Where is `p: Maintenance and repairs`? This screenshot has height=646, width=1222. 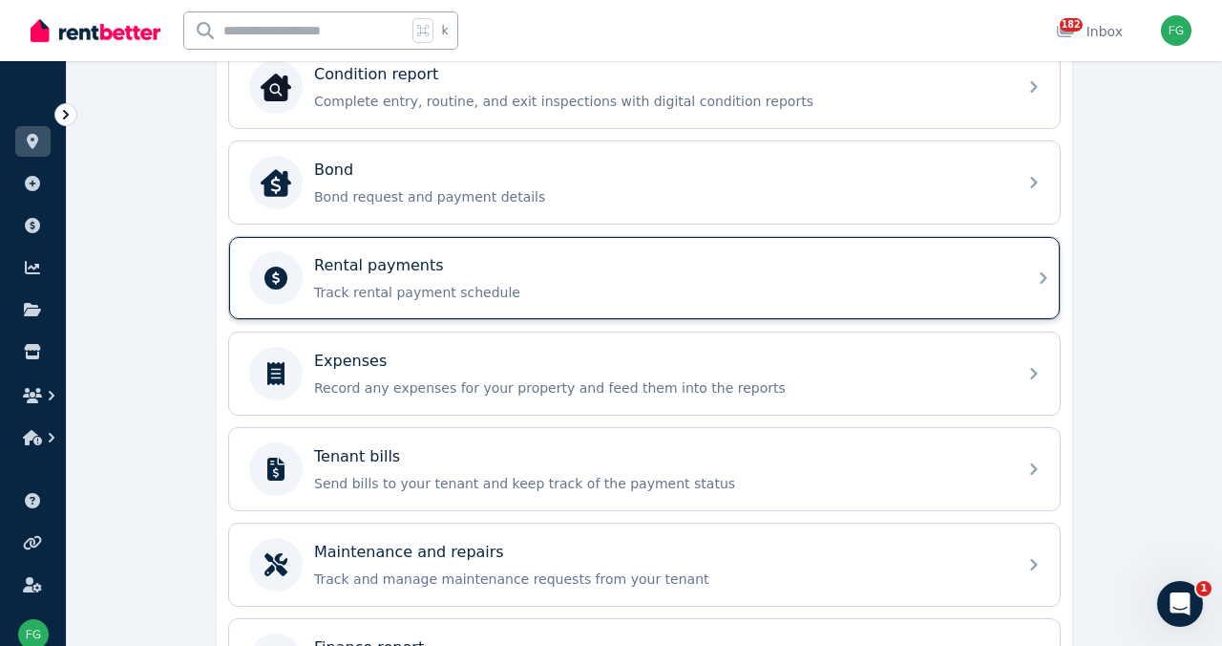 p: Maintenance and repairs is located at coordinates (409, 552).